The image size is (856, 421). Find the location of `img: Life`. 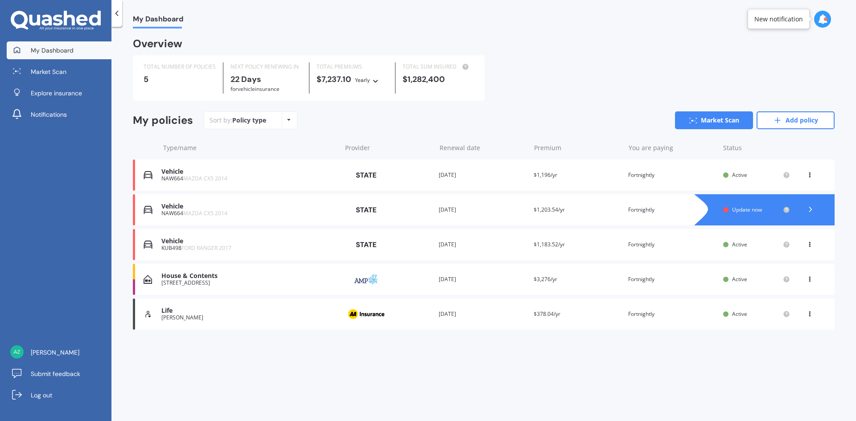

img: Life is located at coordinates (148, 314).